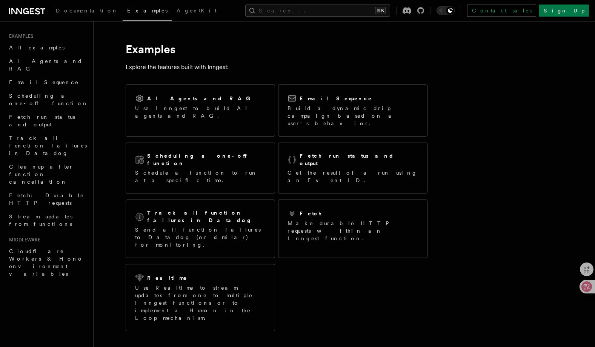  What do you see at coordinates (353, 111) in the screenshot?
I see `a: Email SequenceBuild a dynamic drip campaign based on a user's behavior.` at bounding box center [353, 111].